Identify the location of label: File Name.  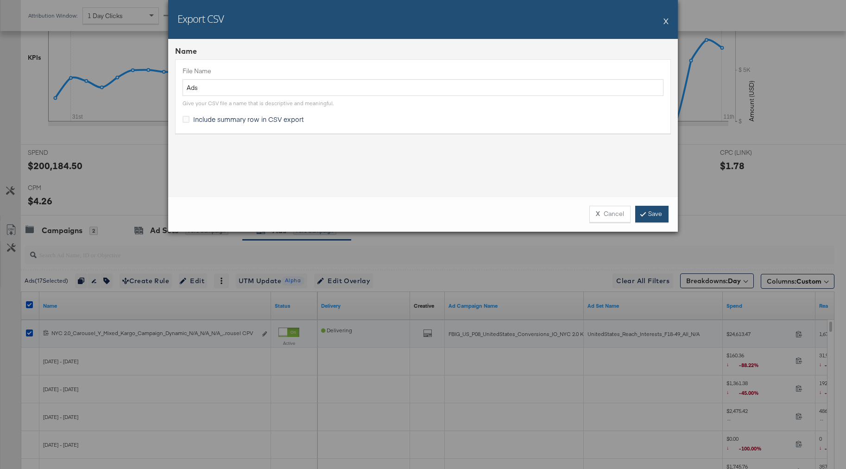
(423, 71).